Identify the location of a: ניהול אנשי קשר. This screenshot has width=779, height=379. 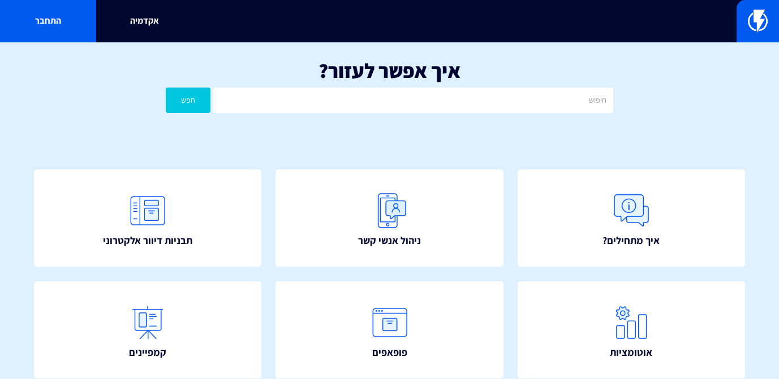
(389, 218).